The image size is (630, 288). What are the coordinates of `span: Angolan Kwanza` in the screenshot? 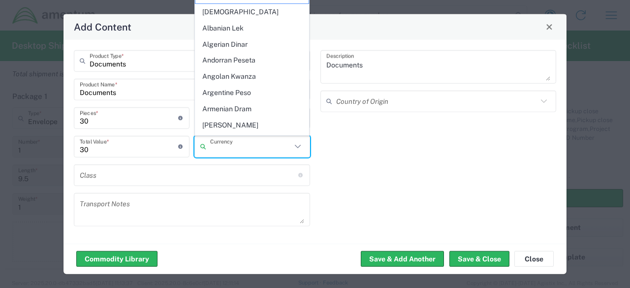 It's located at (252, 76).